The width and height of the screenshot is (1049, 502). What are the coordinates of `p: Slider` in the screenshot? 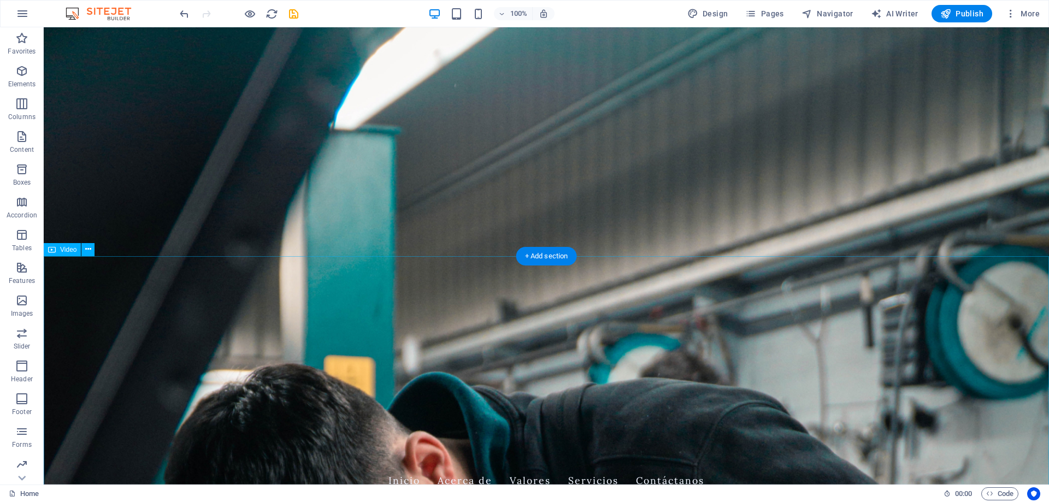 It's located at (22, 346).